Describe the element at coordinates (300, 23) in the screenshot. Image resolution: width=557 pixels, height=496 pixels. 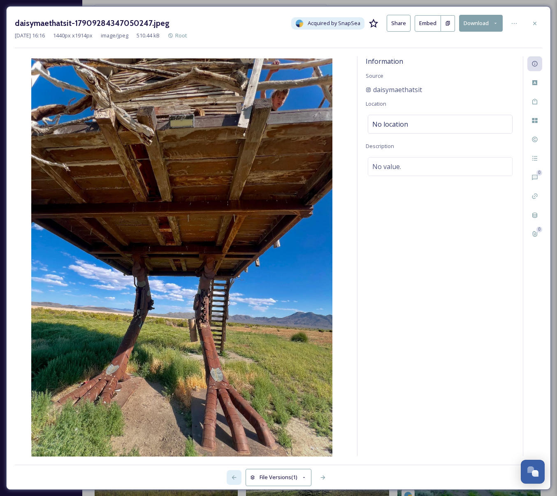
I see `img: snapsea-logo.png` at that location.